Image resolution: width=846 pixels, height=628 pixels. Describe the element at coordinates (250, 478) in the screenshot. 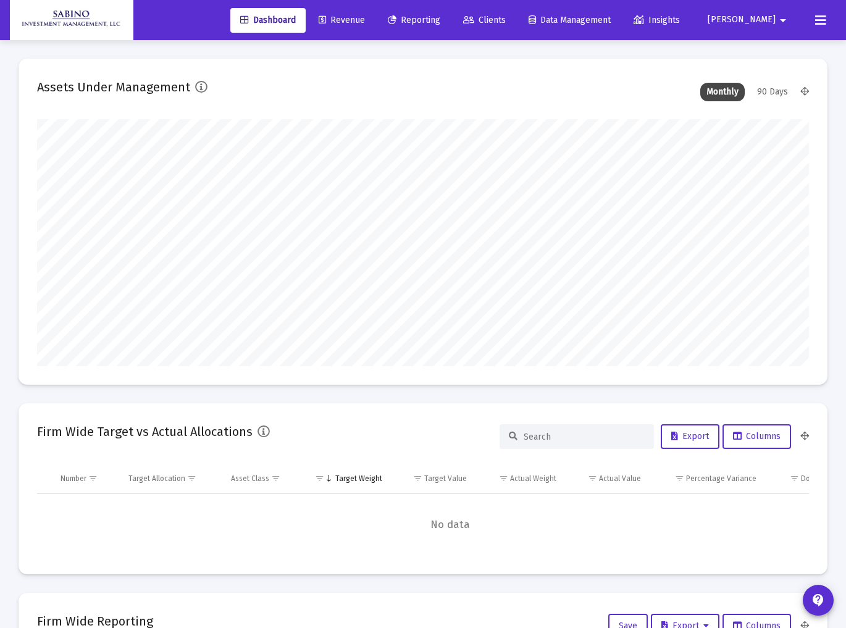

I see `div: Asset Class` at that location.